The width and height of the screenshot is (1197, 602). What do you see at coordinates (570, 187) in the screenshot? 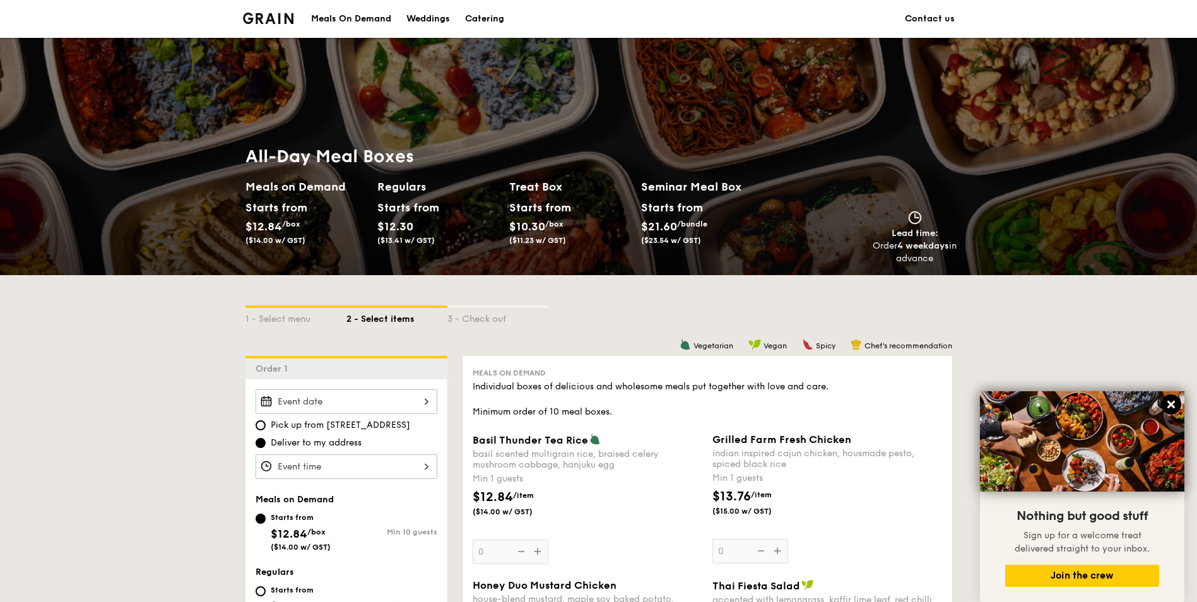
I see `h2: Treat Box` at bounding box center [570, 187].